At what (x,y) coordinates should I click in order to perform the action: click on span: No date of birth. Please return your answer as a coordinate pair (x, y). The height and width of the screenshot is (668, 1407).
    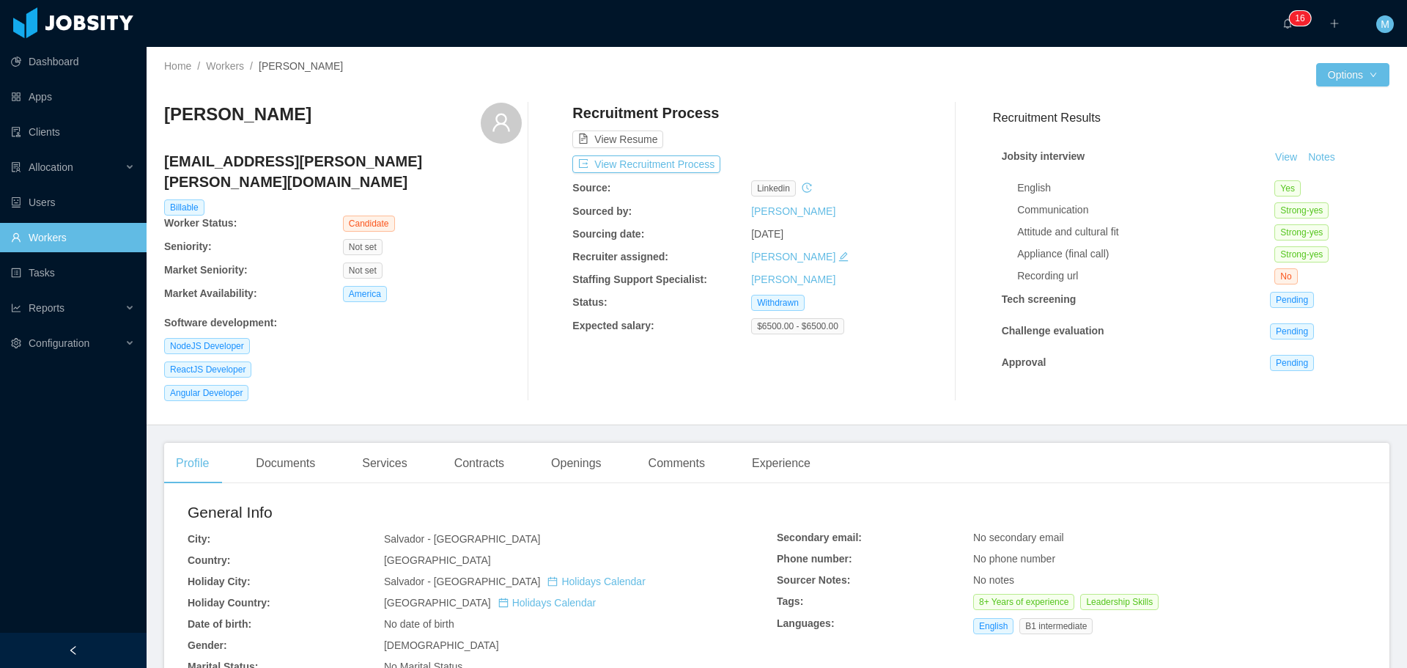
    Looking at the image, I should click on (419, 624).